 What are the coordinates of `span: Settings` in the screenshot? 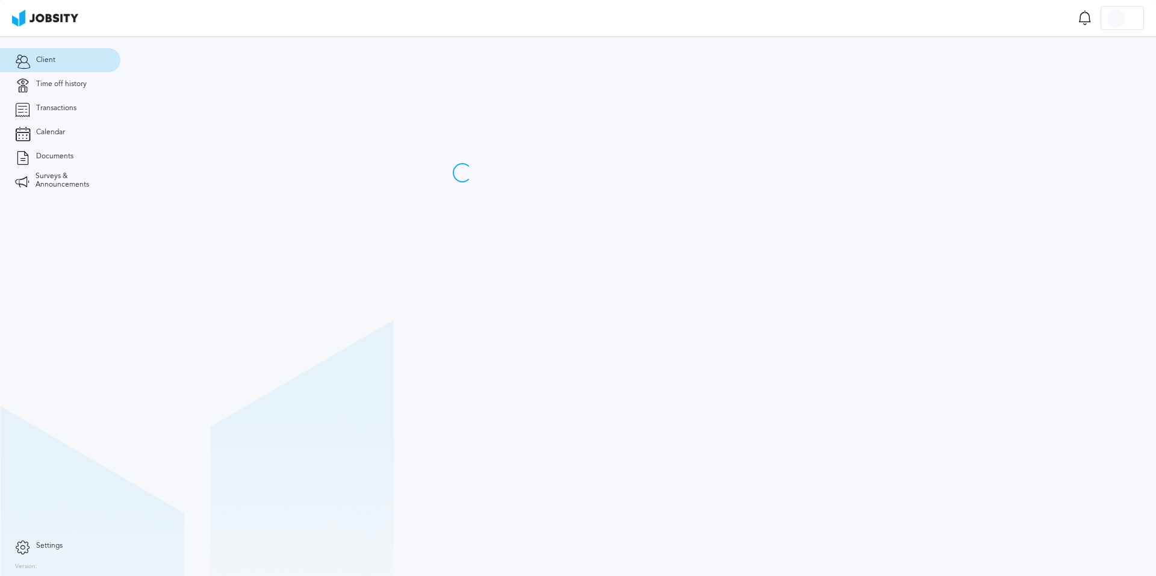 It's located at (49, 546).